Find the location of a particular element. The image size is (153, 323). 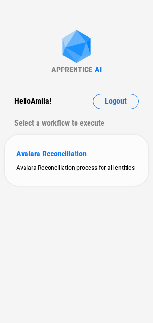

div: Avalara Reconciliation process for all entities is located at coordinates (77, 167).